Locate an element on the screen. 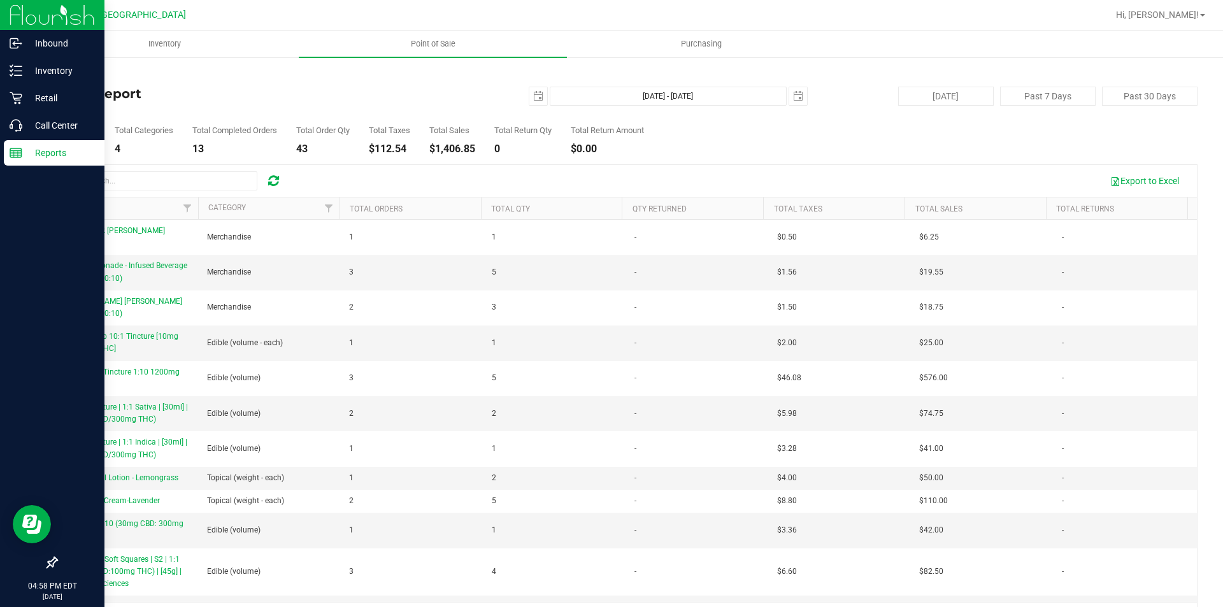  div: $112.54 is located at coordinates (389, 149).